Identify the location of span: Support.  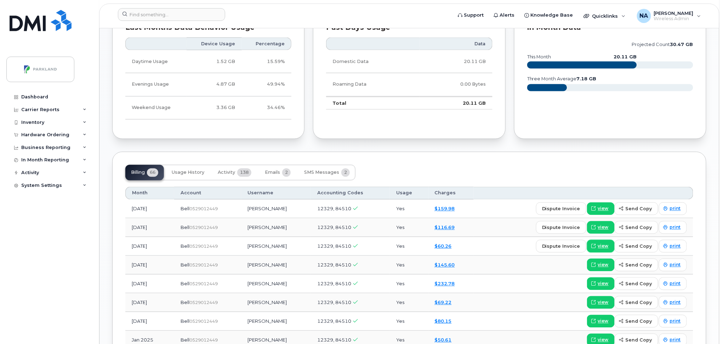
(474, 15).